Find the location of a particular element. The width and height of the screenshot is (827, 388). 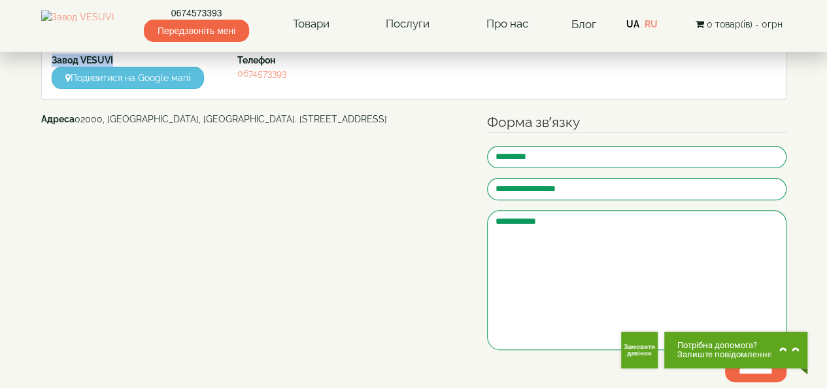

a: Подивитися на Google мапі is located at coordinates (127, 78).